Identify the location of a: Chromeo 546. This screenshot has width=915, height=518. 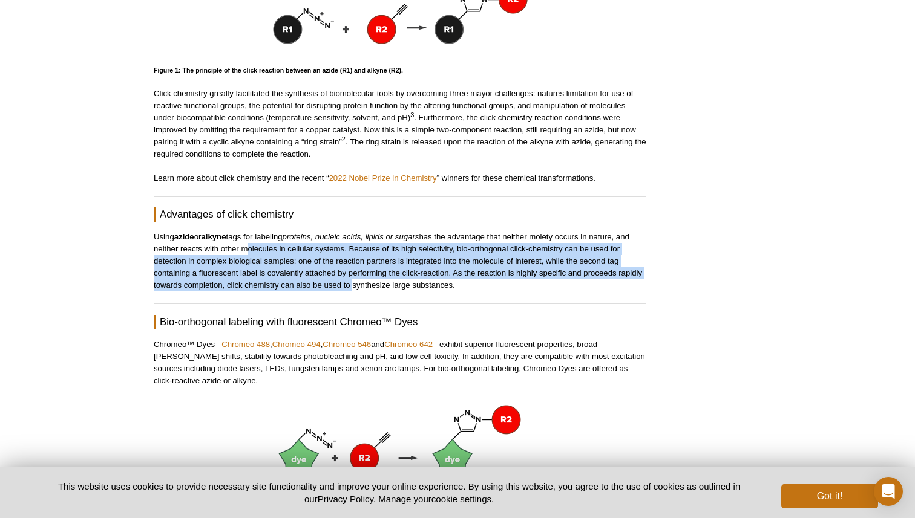
(347, 344).